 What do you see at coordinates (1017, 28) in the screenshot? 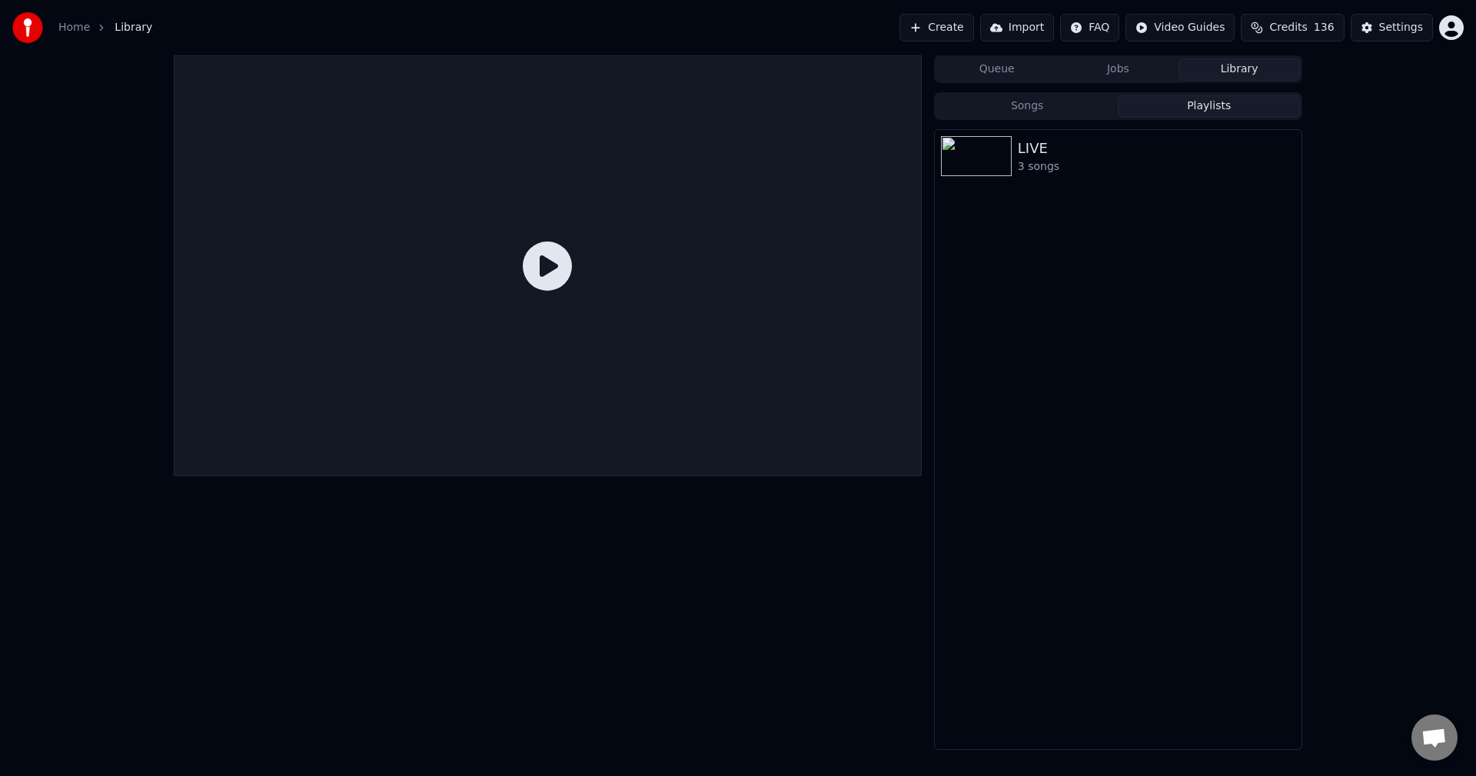
I see `button: Import` at bounding box center [1017, 28].